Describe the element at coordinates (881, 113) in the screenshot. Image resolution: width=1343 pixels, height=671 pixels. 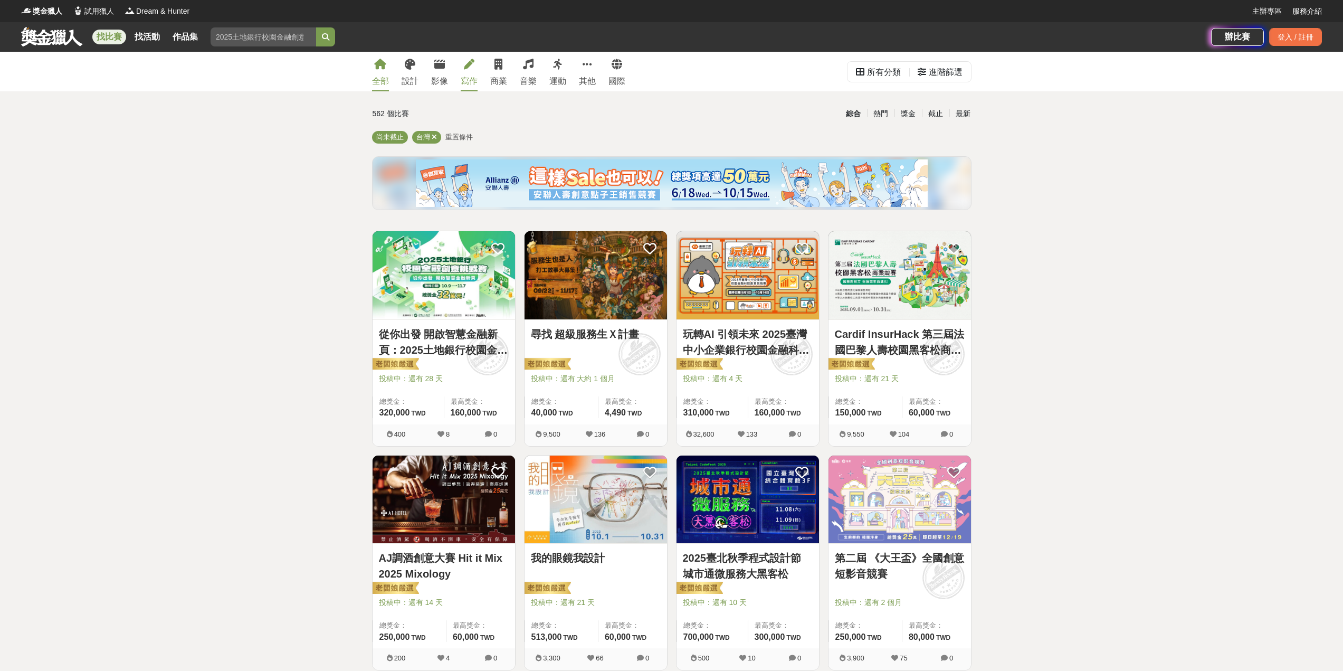
I see `div: 熱門` at that location.